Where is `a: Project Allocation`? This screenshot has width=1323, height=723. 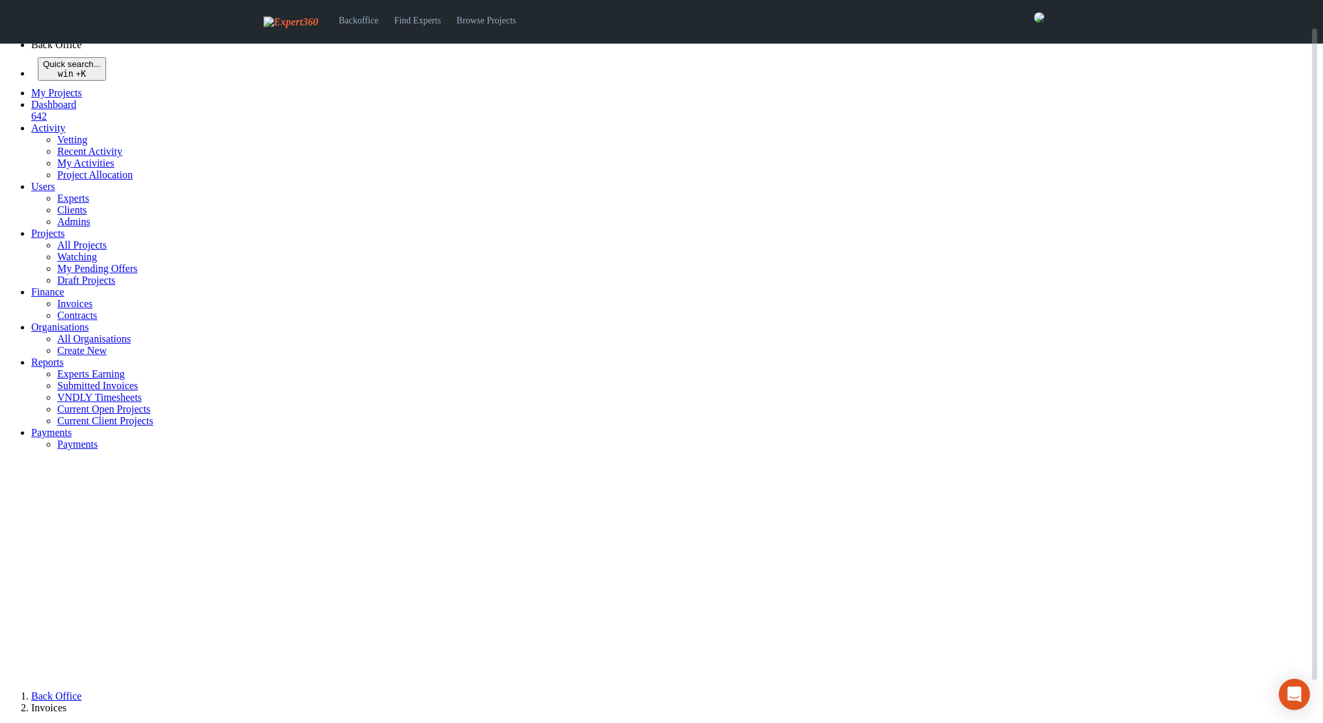 a: Project Allocation is located at coordinates (95, 174).